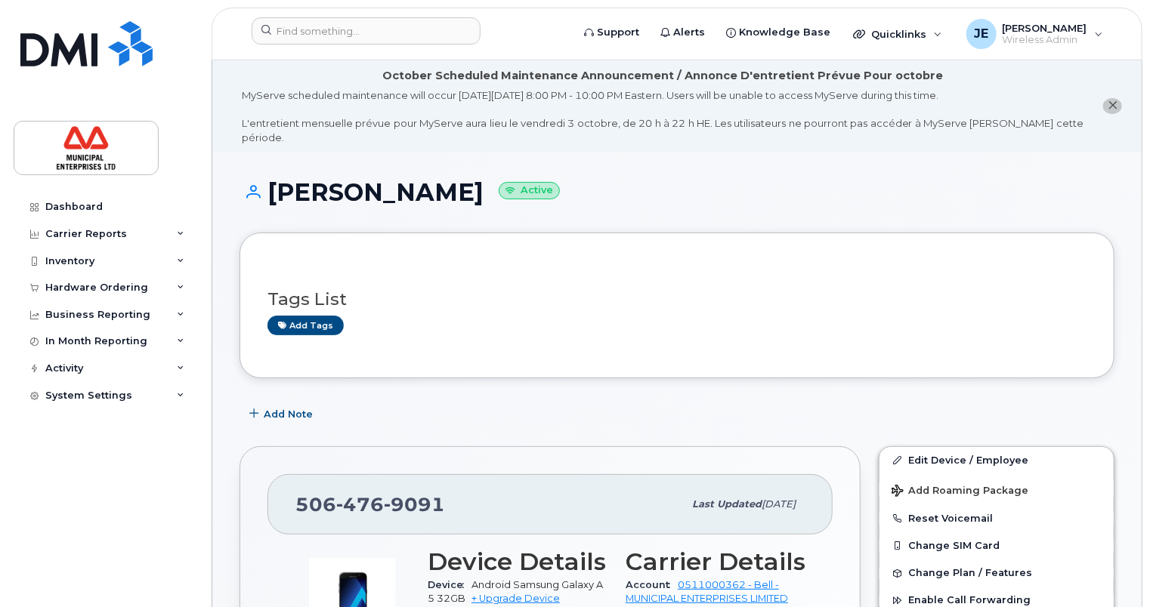  Describe the element at coordinates (970, 573) in the screenshot. I see `span: Change Plan / Features` at that location.